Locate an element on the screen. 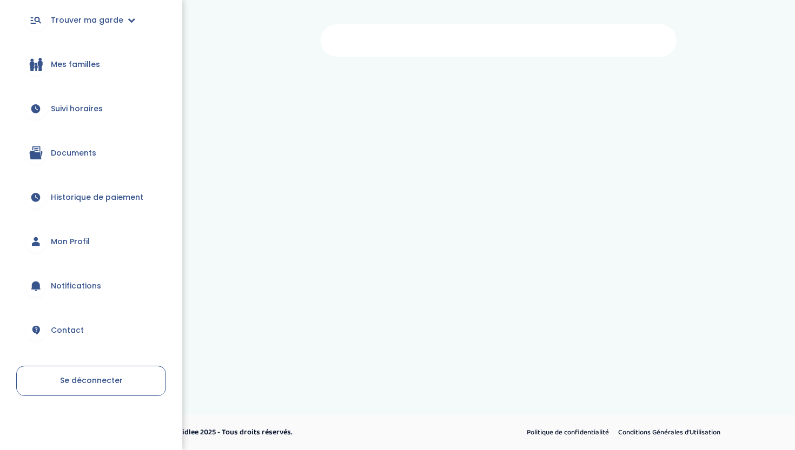  span: Contact is located at coordinates (67, 330).